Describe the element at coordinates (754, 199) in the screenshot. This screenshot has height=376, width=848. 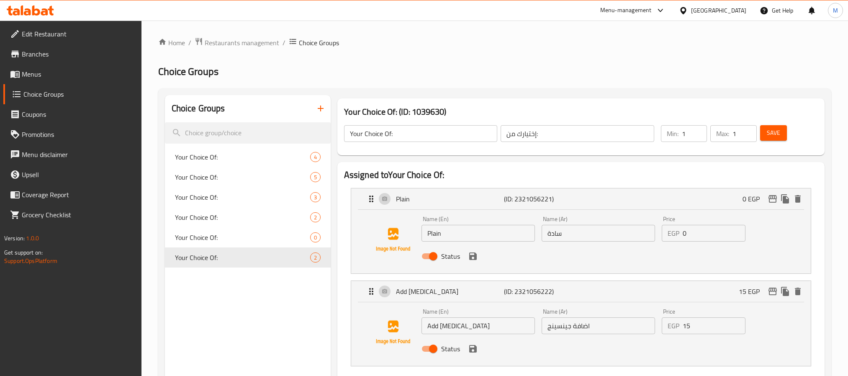
I see `p: 0 EGP` at that location.